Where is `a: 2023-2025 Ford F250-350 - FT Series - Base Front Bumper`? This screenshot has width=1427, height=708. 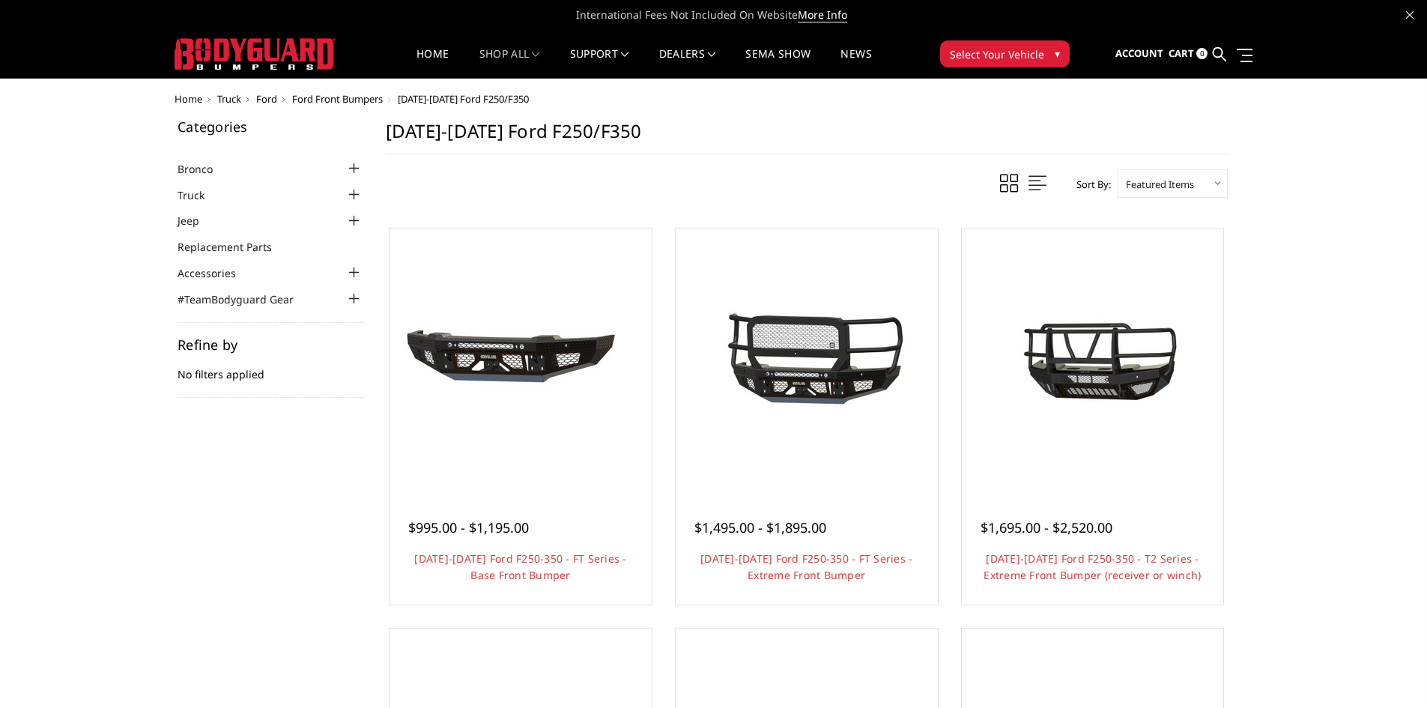
a: 2023-2025 Ford F250-350 - FT Series - Base Front Bumper is located at coordinates (521, 360).